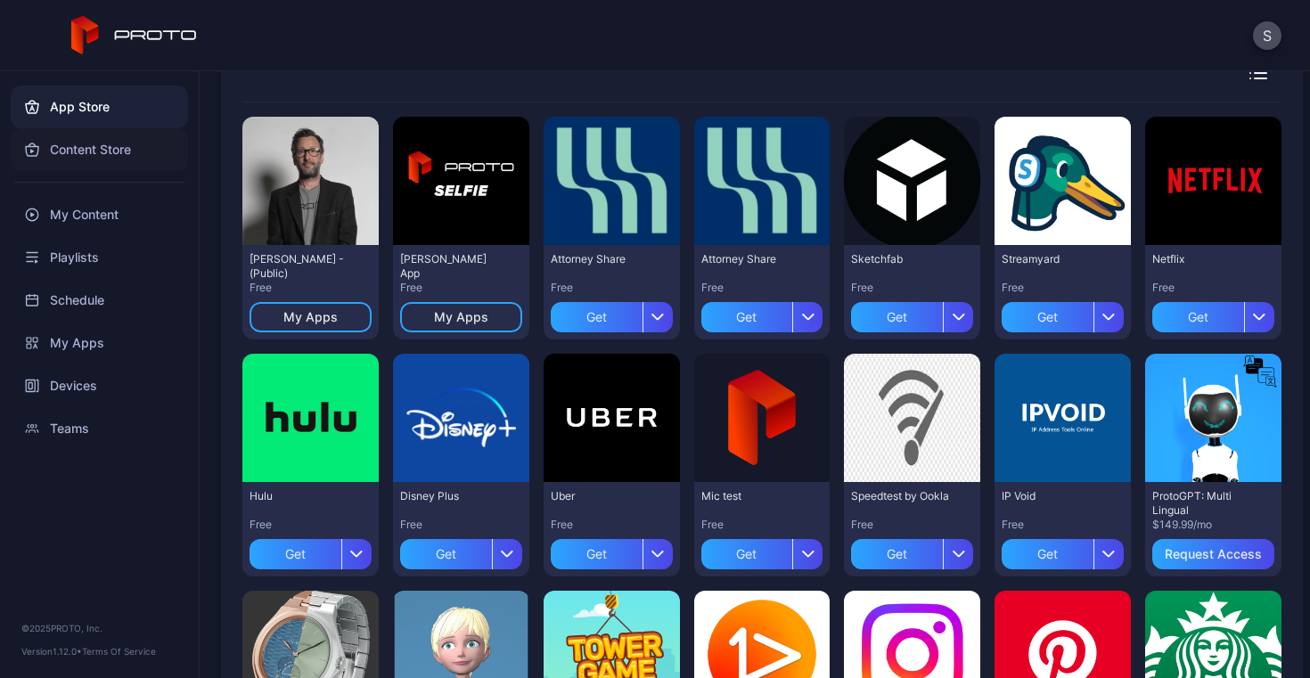  Describe the element at coordinates (99, 386) in the screenshot. I see `div: Devices` at that location.